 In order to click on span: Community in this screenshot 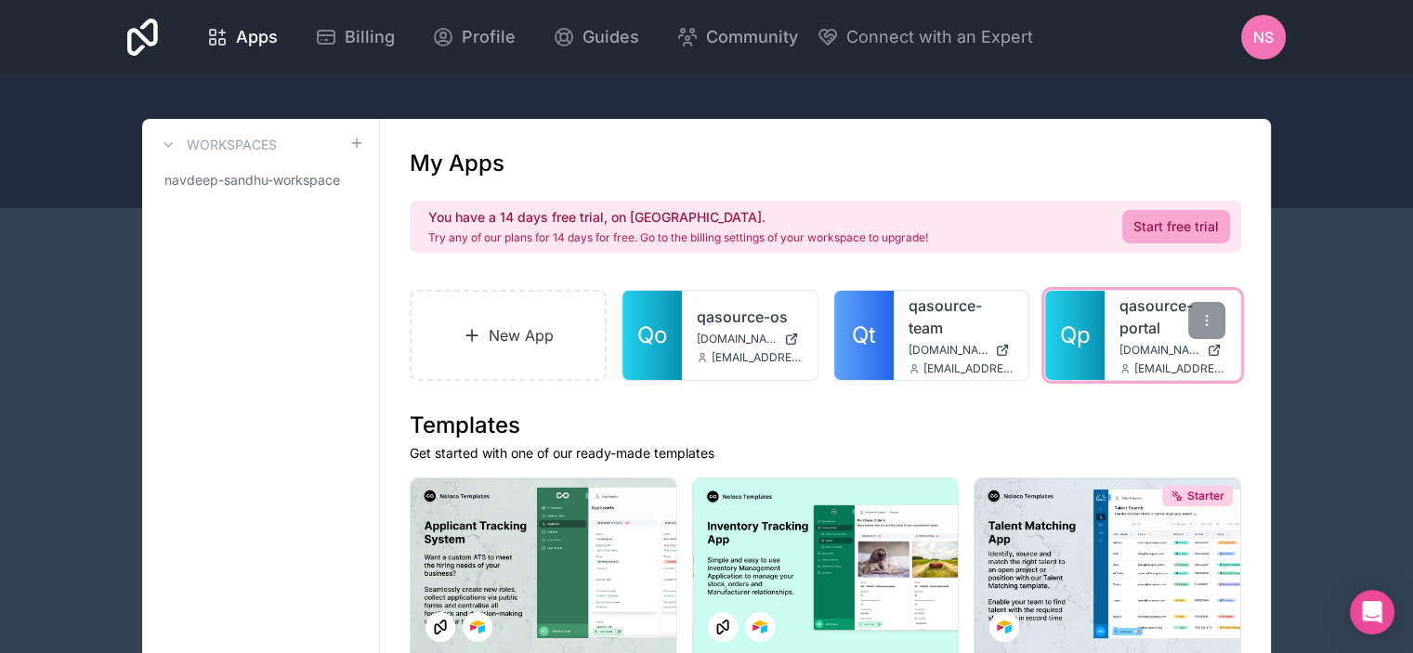, I will do `click(752, 37)`.